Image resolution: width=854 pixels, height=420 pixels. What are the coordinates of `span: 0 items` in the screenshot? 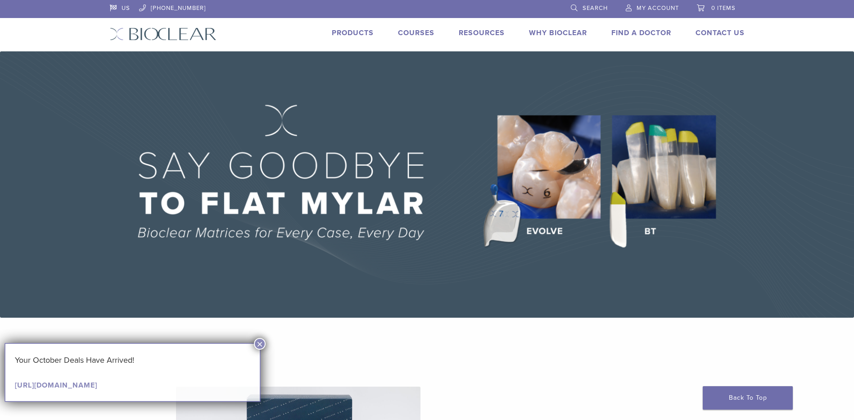 It's located at (724, 8).